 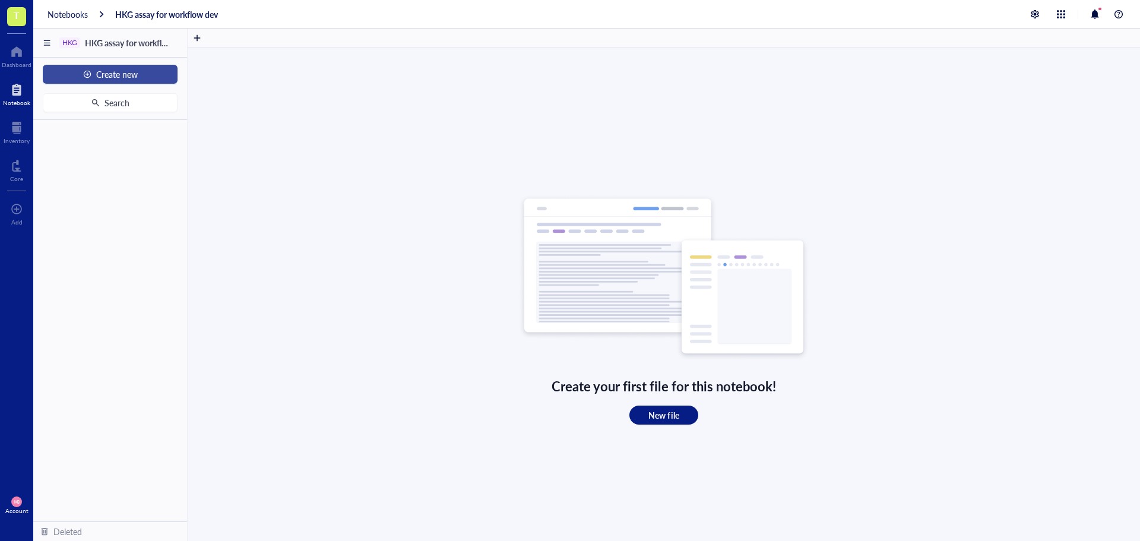 I want to click on button: Create new, so click(x=110, y=74).